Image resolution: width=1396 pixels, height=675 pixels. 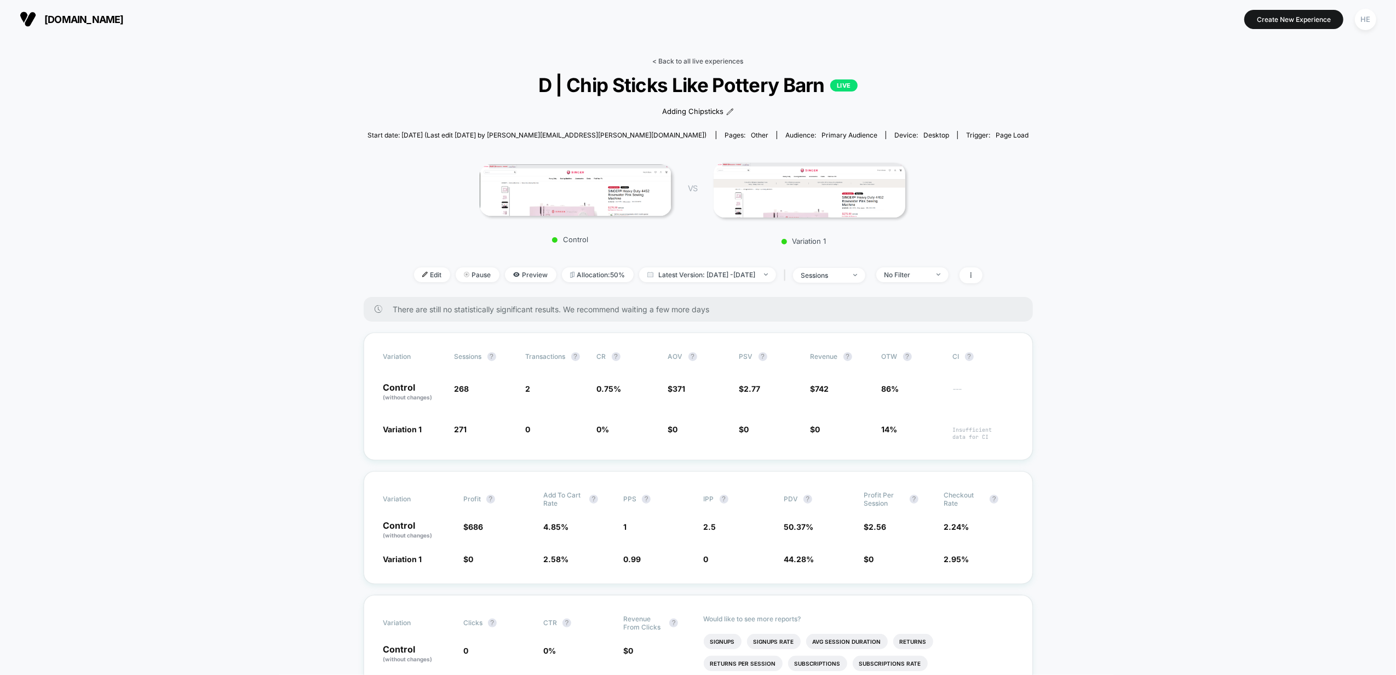 What do you see at coordinates (1294, 19) in the screenshot?
I see `button: Create New Experience` at bounding box center [1294, 19].